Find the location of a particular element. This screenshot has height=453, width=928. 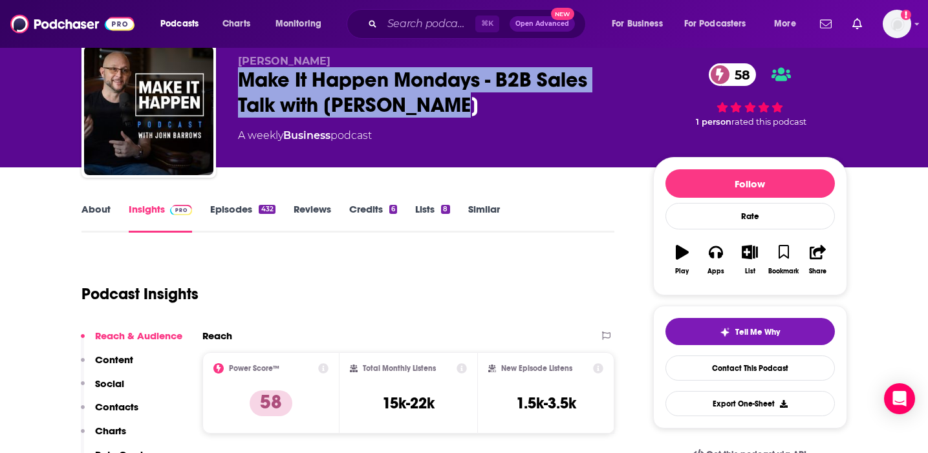

span: Tell Me Why is located at coordinates (757, 332).